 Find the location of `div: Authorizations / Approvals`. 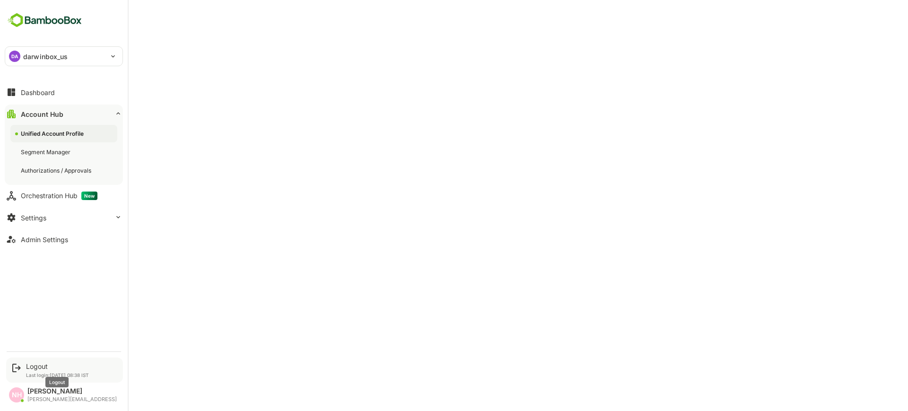

div: Authorizations / Approvals is located at coordinates (57, 170).